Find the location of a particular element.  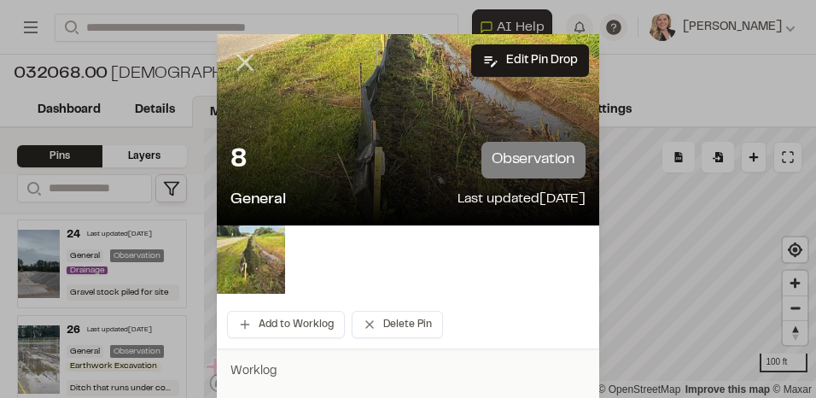

button: Delete Pin is located at coordinates (397, 324).